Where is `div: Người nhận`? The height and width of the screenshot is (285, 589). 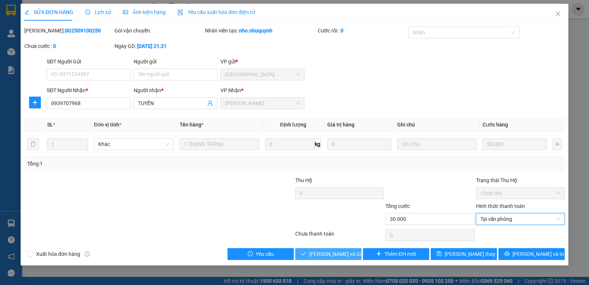 div: Người nhận is located at coordinates (176, 90).